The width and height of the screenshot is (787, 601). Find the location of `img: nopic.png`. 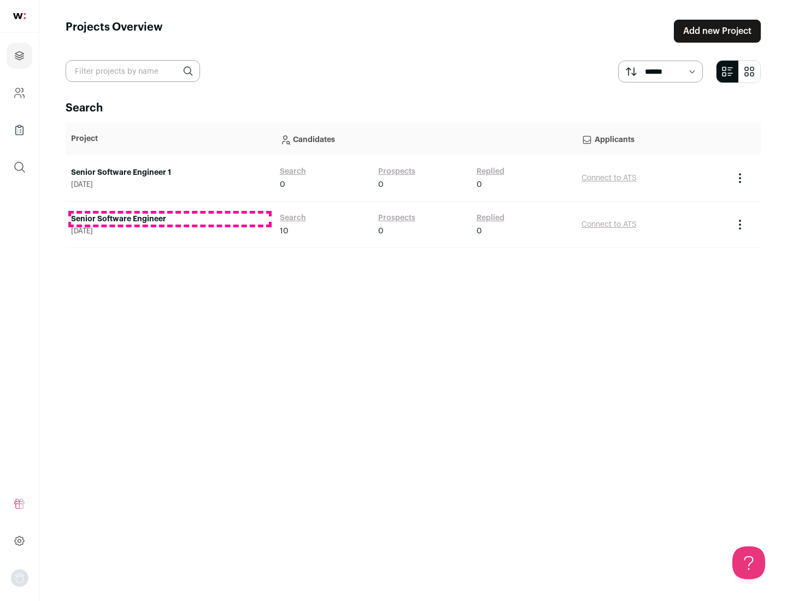

img: nopic.png is located at coordinates (20, 578).